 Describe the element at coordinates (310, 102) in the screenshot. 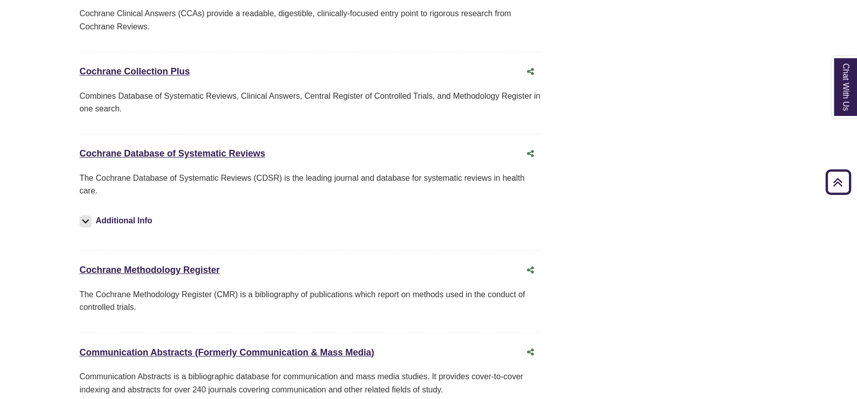

I see `p: Combines Database of Systematic Reviews, Clinical Answers, Central Register of Controlled Trials,...` at that location.